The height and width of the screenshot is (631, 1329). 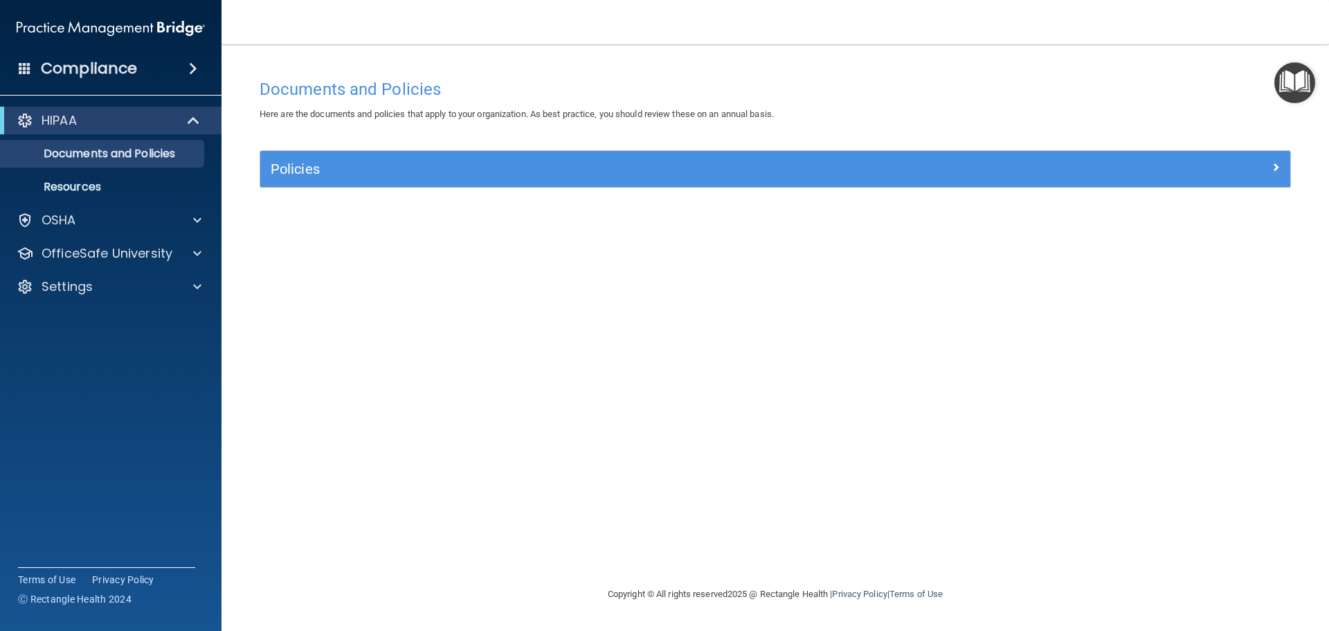 What do you see at coordinates (103, 154) in the screenshot?
I see `p: Documents and Policies` at bounding box center [103, 154].